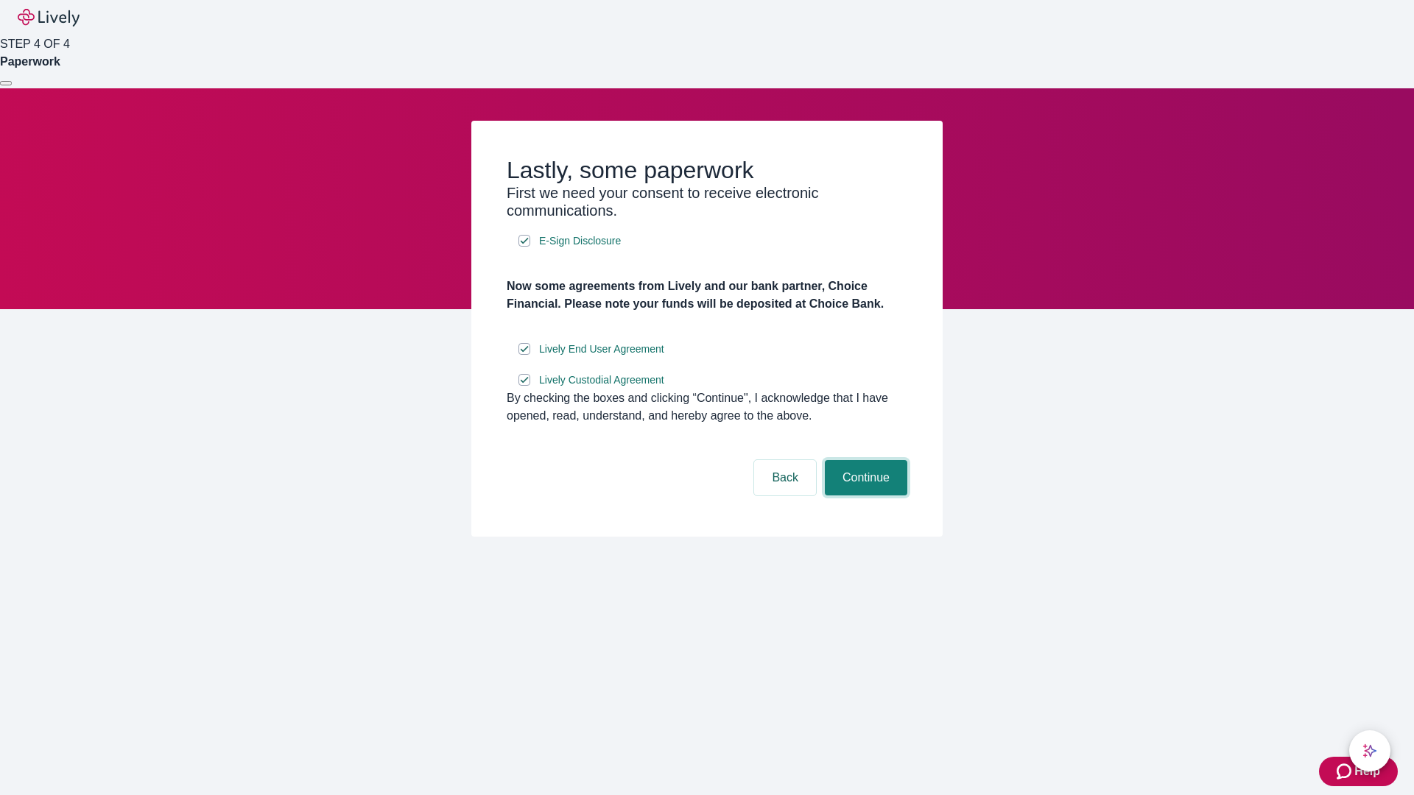  What do you see at coordinates (785, 478) in the screenshot?
I see `button: Back` at bounding box center [785, 478].